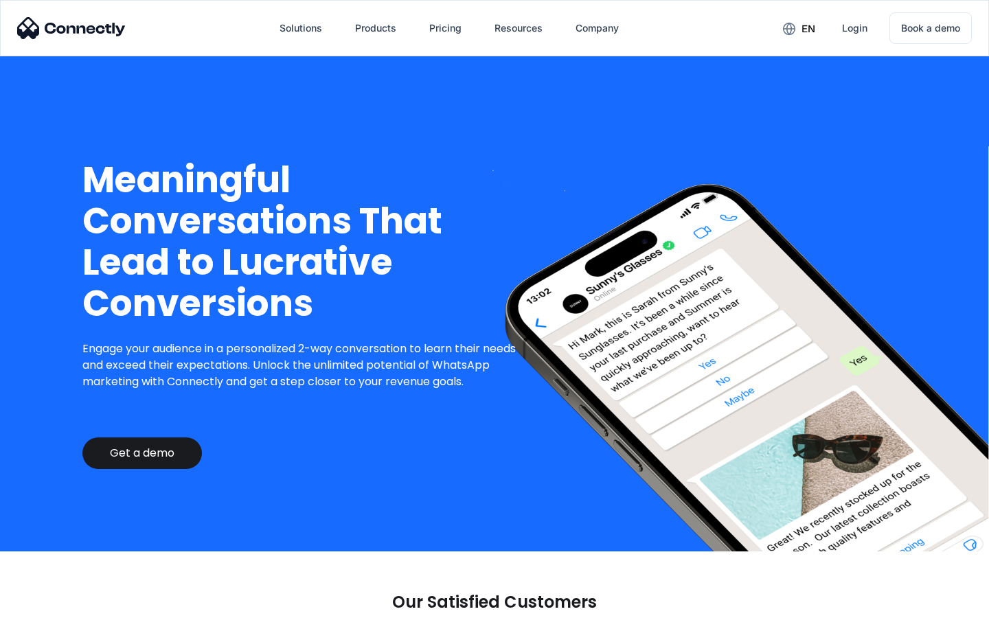  I want to click on div: Solutions, so click(301, 28).